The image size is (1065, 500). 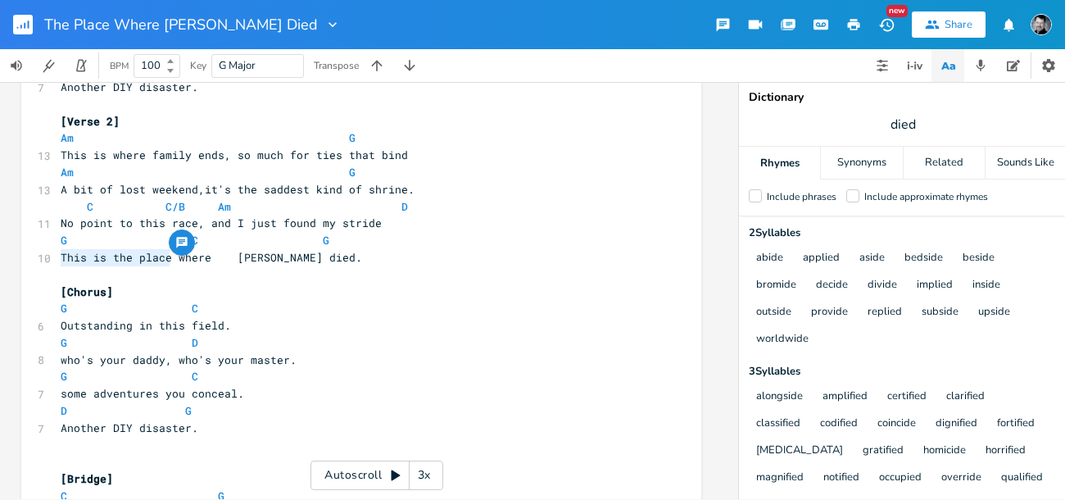 What do you see at coordinates (175, 206) in the screenshot?
I see `span: C/B` at bounding box center [175, 206].